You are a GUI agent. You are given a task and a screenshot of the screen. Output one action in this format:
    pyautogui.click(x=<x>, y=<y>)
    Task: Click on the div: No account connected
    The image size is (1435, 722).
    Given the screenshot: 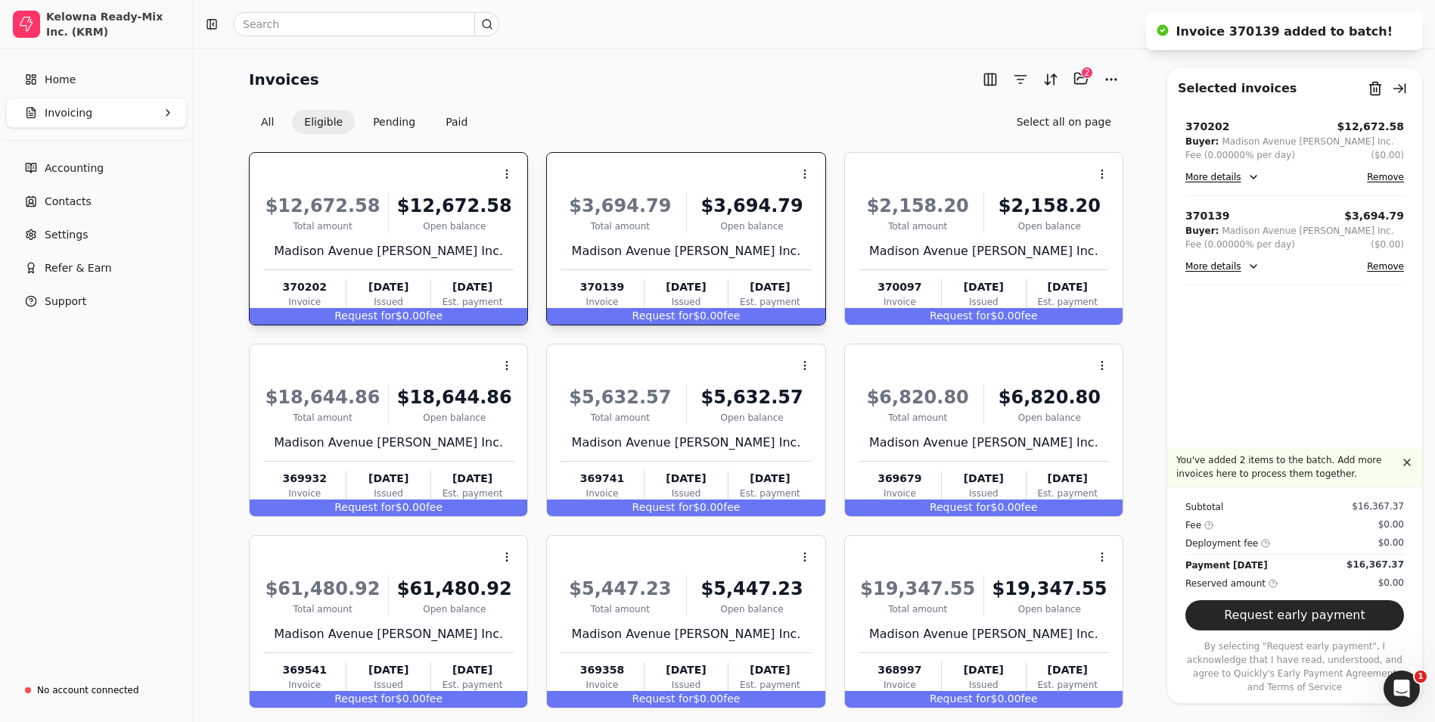 What is the action you would take?
    pyautogui.click(x=88, y=690)
    